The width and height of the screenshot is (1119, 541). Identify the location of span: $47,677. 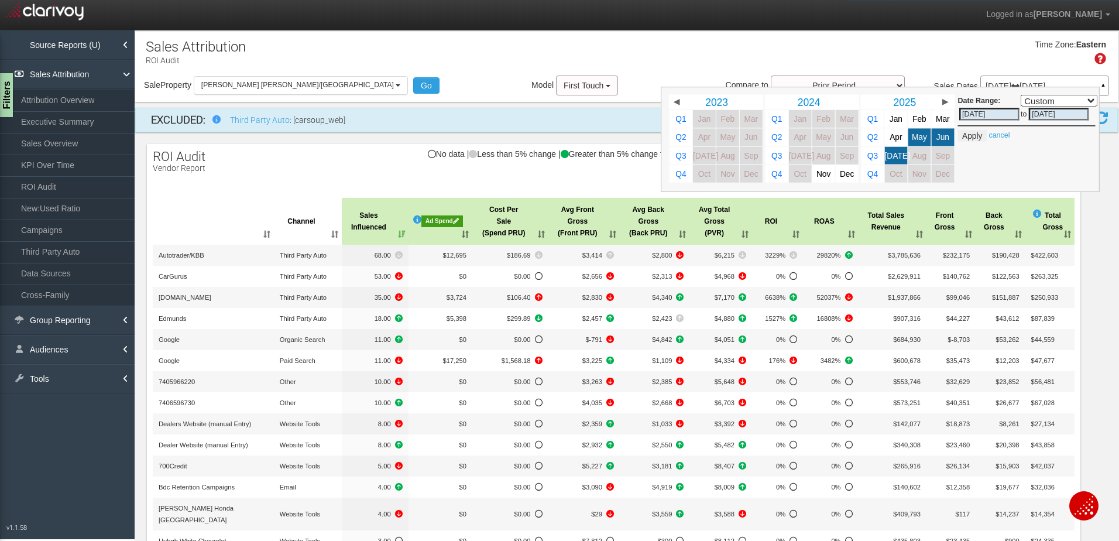
(1043, 360).